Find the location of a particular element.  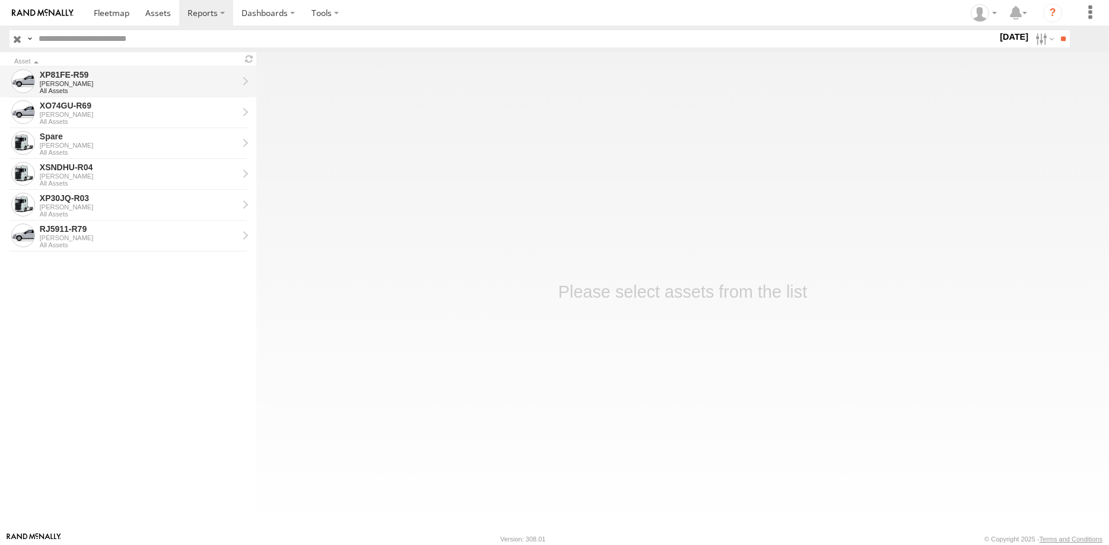

div: Version: 308.01 is located at coordinates (523, 539).